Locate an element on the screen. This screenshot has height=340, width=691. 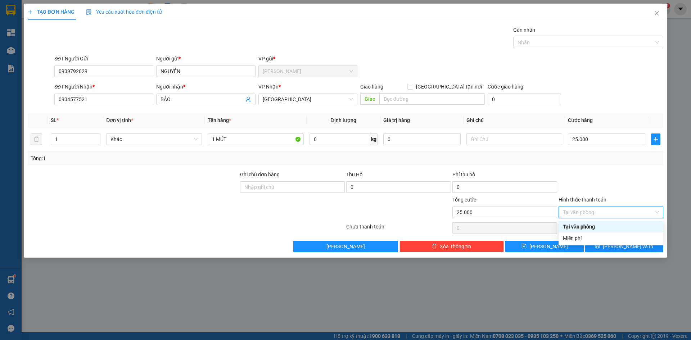
img: icon is located at coordinates (89, 12).